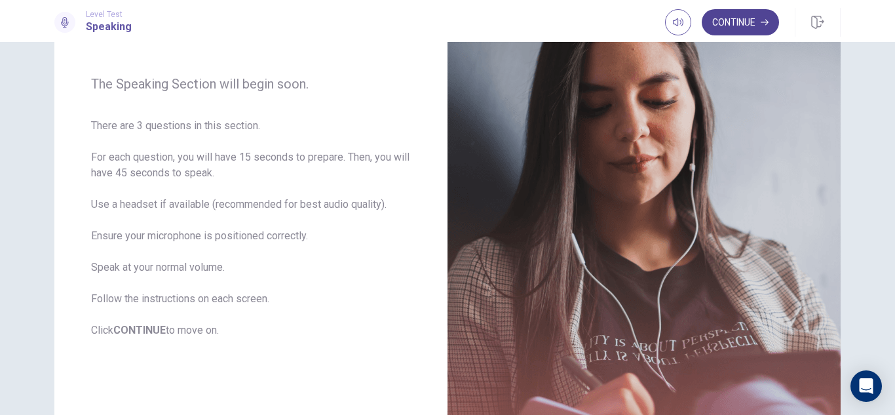 This screenshot has width=895, height=415. Describe the element at coordinates (109, 27) in the screenshot. I see `h1: Speaking` at that location.